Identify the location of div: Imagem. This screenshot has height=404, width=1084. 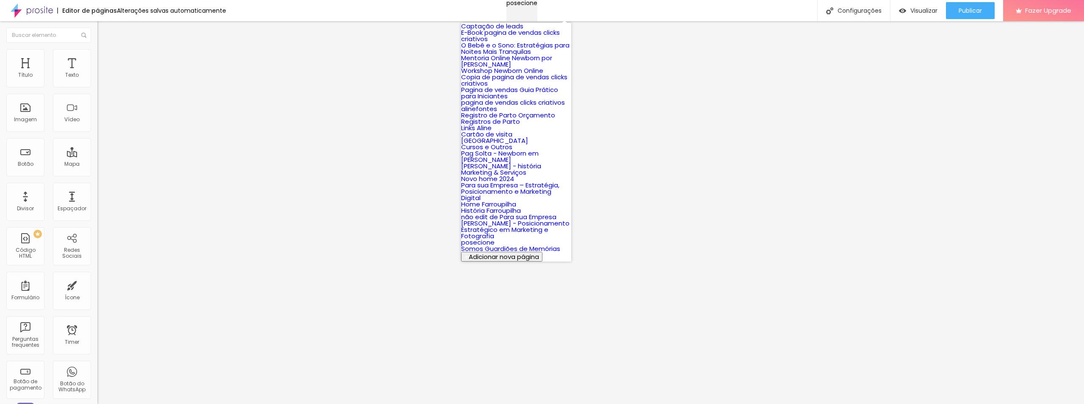
(25, 119).